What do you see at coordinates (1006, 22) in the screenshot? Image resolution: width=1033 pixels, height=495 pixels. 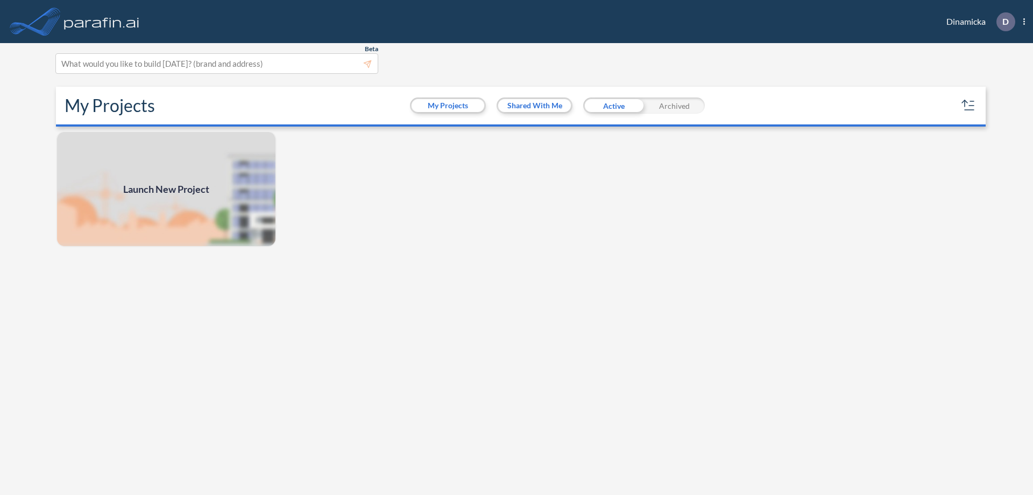 I see `p: D` at bounding box center [1006, 22].